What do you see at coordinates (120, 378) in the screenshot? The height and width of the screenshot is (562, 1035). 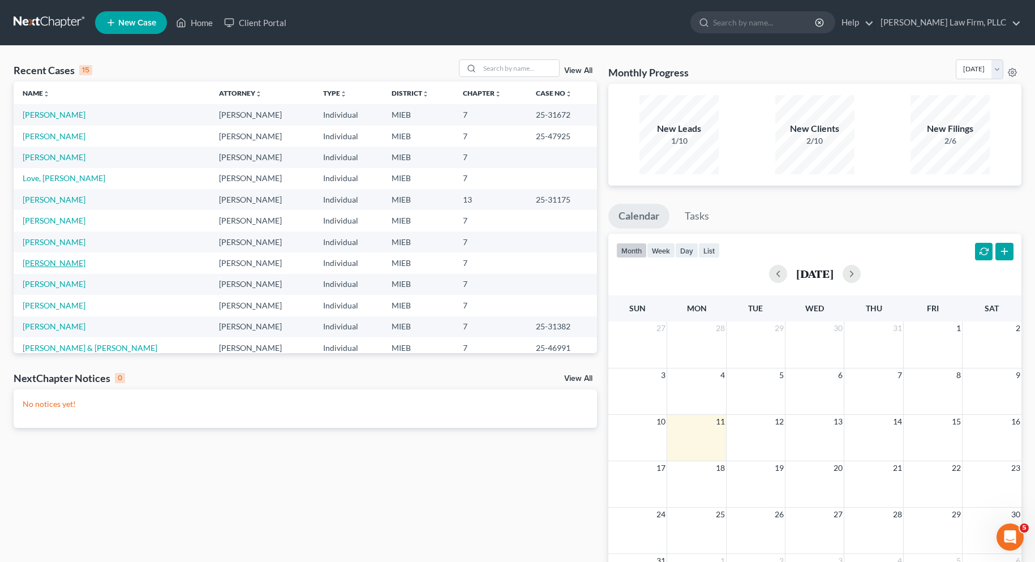 I see `div: 0` at bounding box center [120, 378].